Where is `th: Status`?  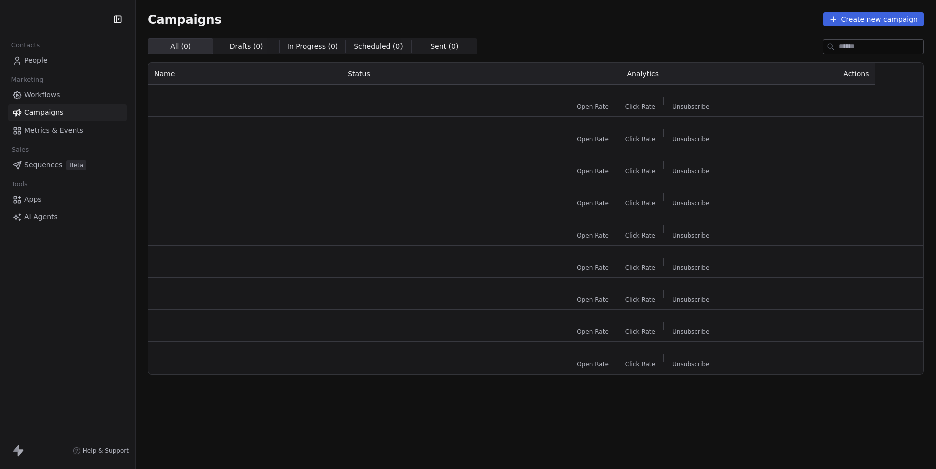 th: Status is located at coordinates (430, 74).